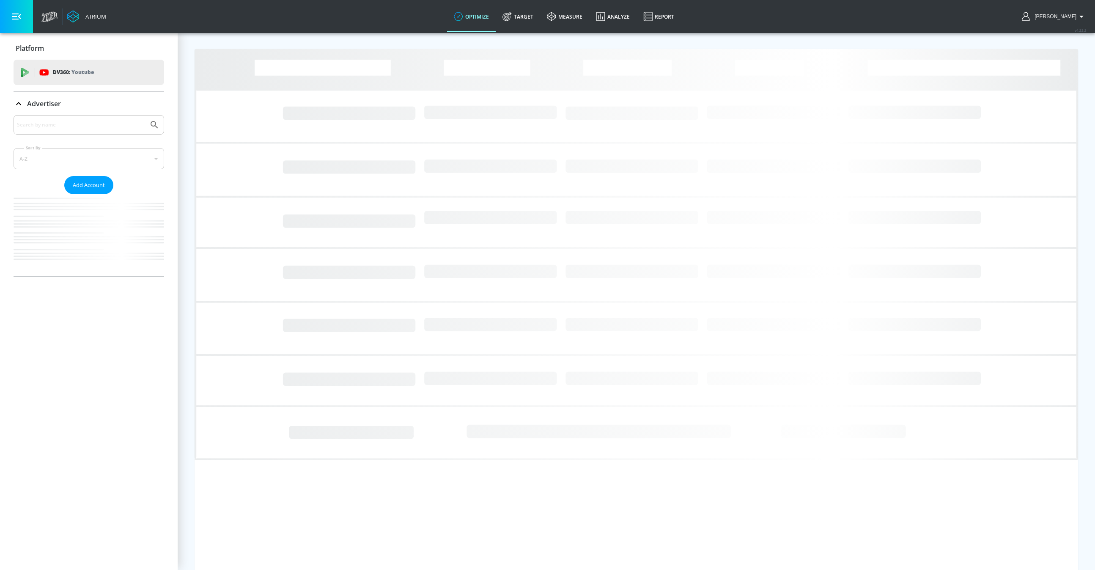  What do you see at coordinates (73, 72) in the screenshot?
I see `p: DV360:` at bounding box center [73, 72].